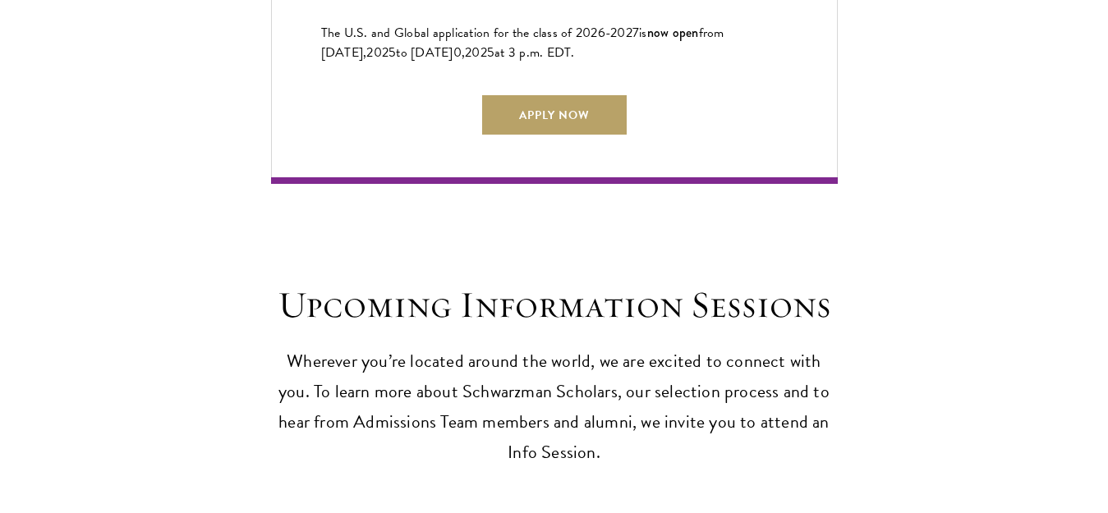 The height and width of the screenshot is (513, 1108). I want to click on span: The U.S. and Global application for the class of 202, so click(459, 33).